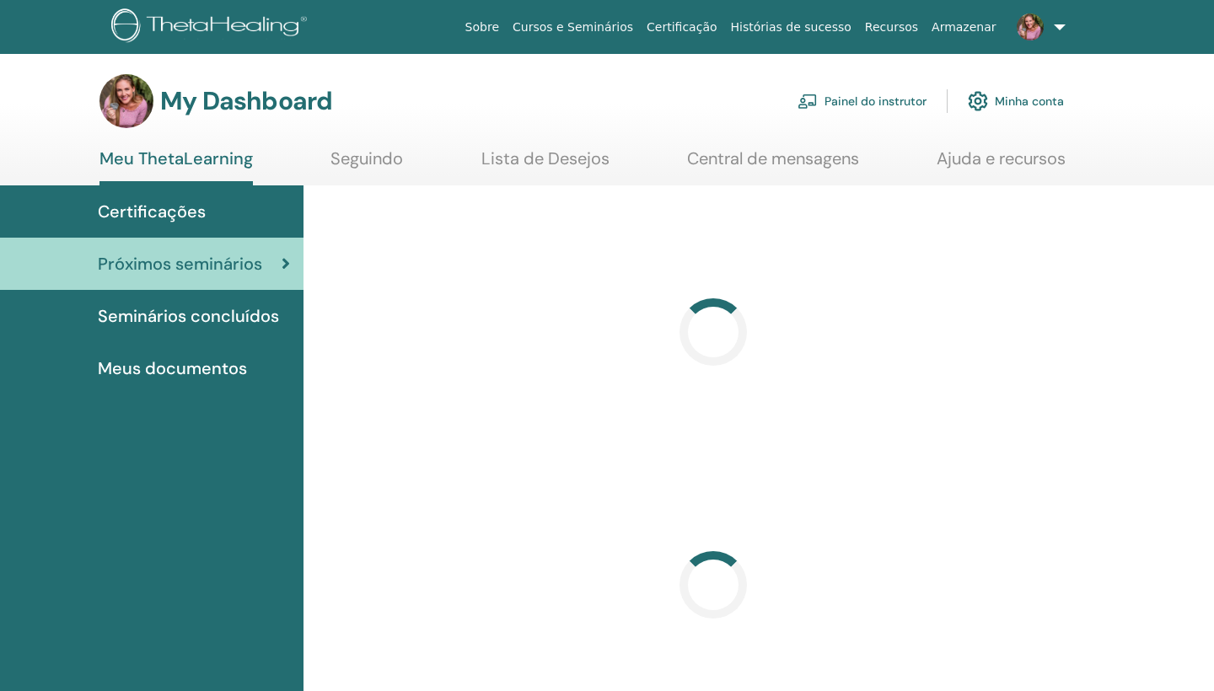 Image resolution: width=1214 pixels, height=691 pixels. I want to click on span: Meus documentos, so click(172, 368).